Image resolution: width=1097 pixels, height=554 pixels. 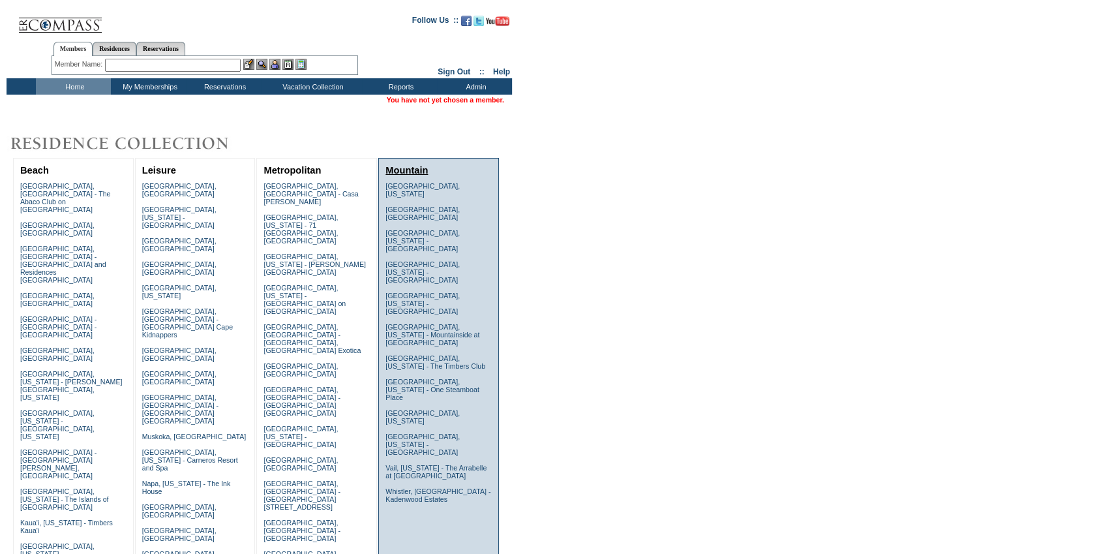 What do you see at coordinates (261, 64) in the screenshot?
I see `img: View` at bounding box center [261, 64].